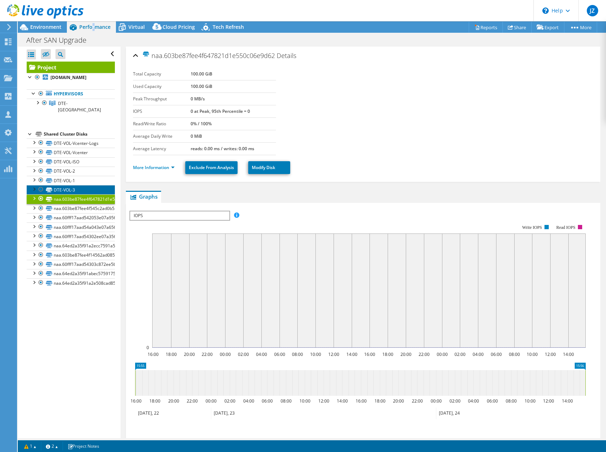 This screenshot has height=452, width=606. What do you see at coordinates (71, 199) in the screenshot?
I see `a: naa.603be87fee4f647821d1e550c06e9d62` at bounding box center [71, 199].